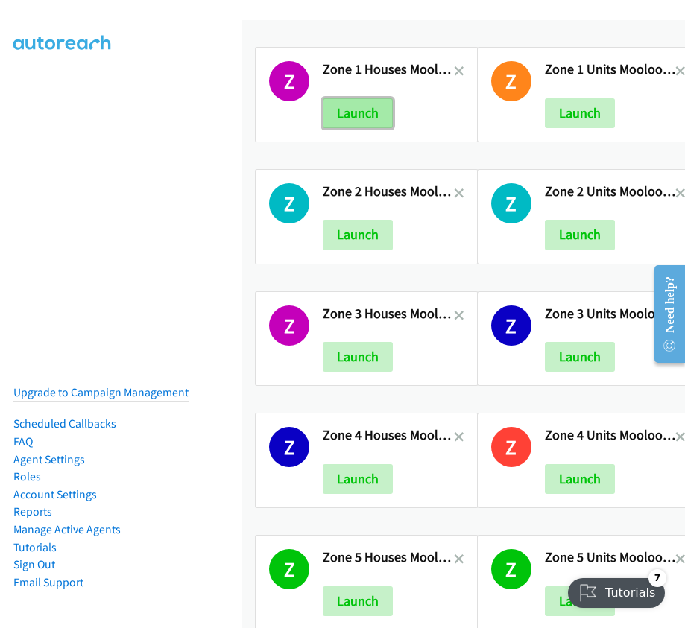  What do you see at coordinates (610, 191) in the screenshot?
I see `h2: Zone 2 Units Mooloolaba` at bounding box center [610, 191].